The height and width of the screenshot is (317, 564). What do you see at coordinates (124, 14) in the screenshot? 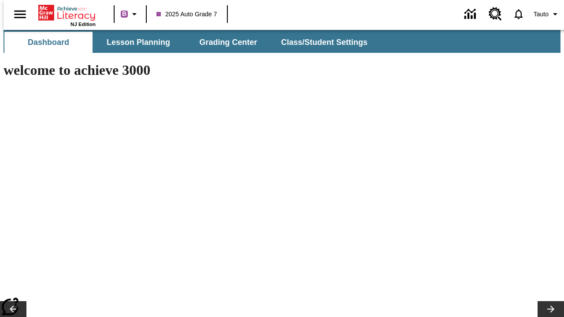
I see `span: B` at bounding box center [124, 14].